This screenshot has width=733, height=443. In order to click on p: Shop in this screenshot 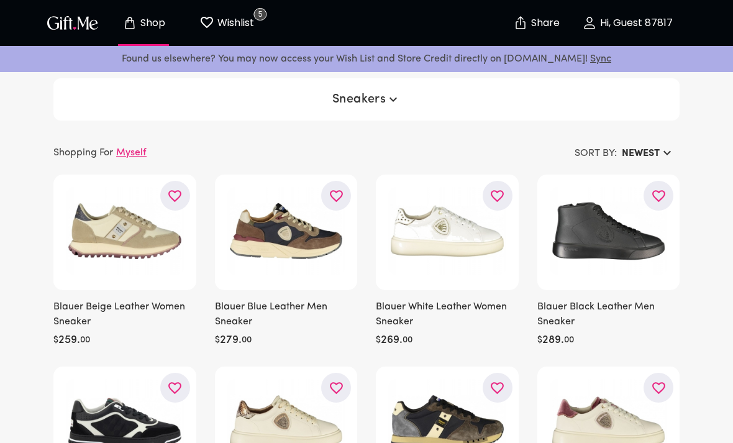, I will do `click(151, 23)`.